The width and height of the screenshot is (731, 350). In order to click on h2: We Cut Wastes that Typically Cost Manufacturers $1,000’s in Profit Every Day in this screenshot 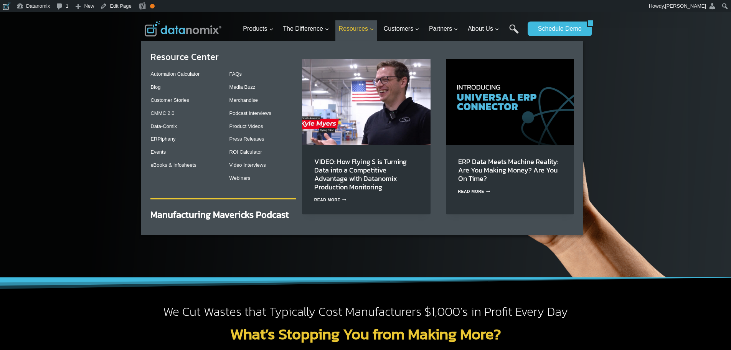, I will do `click(366, 312)`.